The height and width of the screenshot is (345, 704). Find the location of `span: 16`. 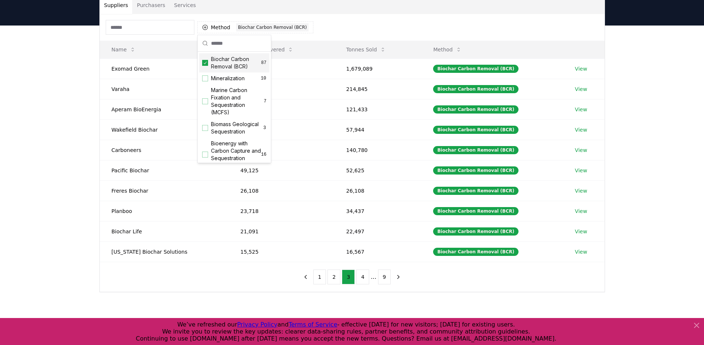

span: 16 is located at coordinates (264, 154).